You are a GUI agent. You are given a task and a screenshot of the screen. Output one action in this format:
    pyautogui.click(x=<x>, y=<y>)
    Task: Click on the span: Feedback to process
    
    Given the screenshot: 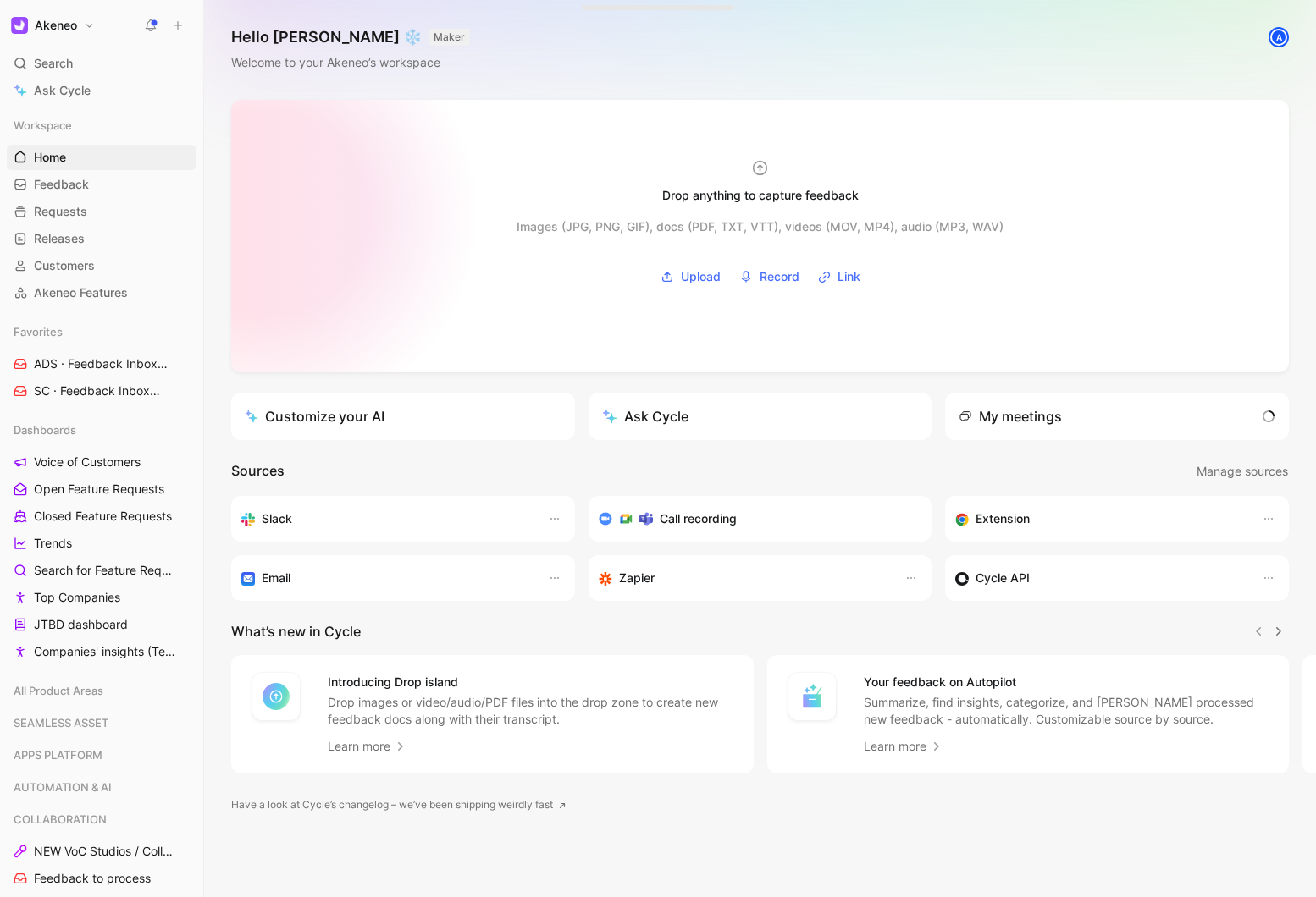 What is the action you would take?
    pyautogui.click(x=93, y=878)
    